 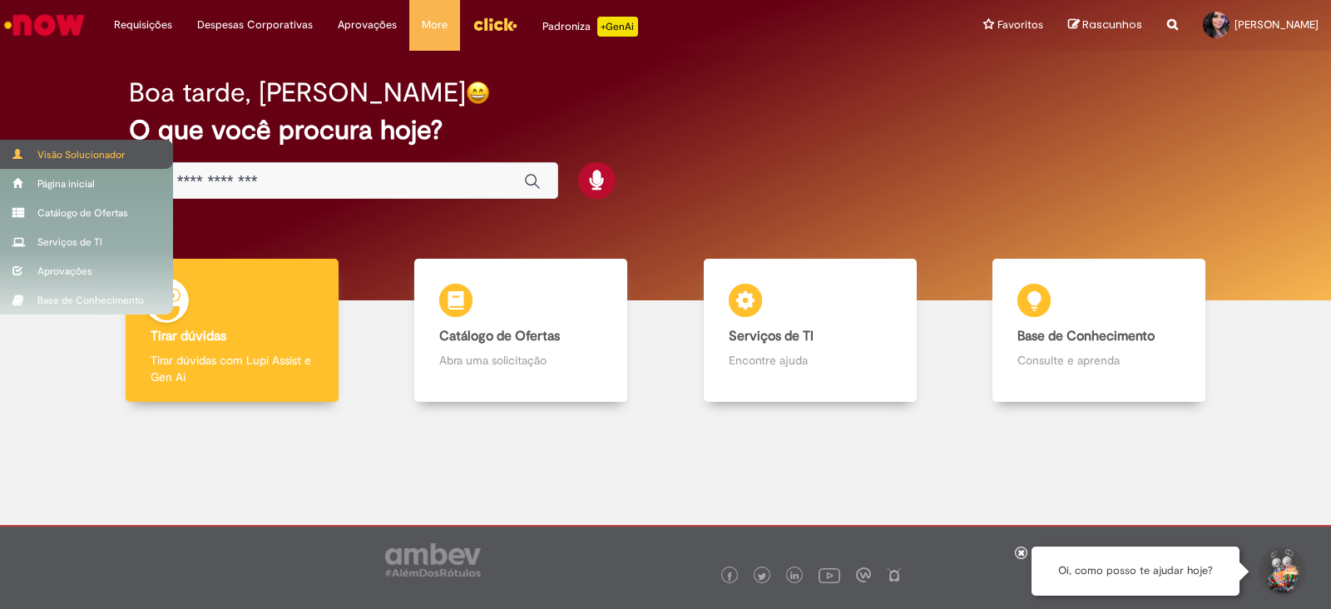 What do you see at coordinates (829, 575) in the screenshot?
I see `img: logo_footer_youtube.png` at bounding box center [829, 575].